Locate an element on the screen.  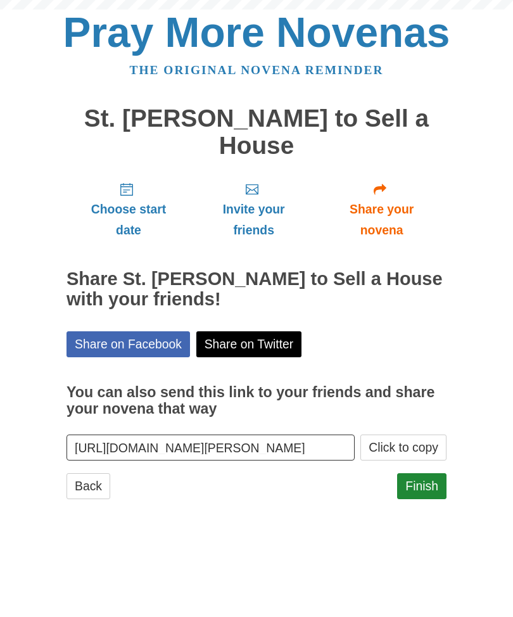
span: Invite your friends is located at coordinates (253, 220).